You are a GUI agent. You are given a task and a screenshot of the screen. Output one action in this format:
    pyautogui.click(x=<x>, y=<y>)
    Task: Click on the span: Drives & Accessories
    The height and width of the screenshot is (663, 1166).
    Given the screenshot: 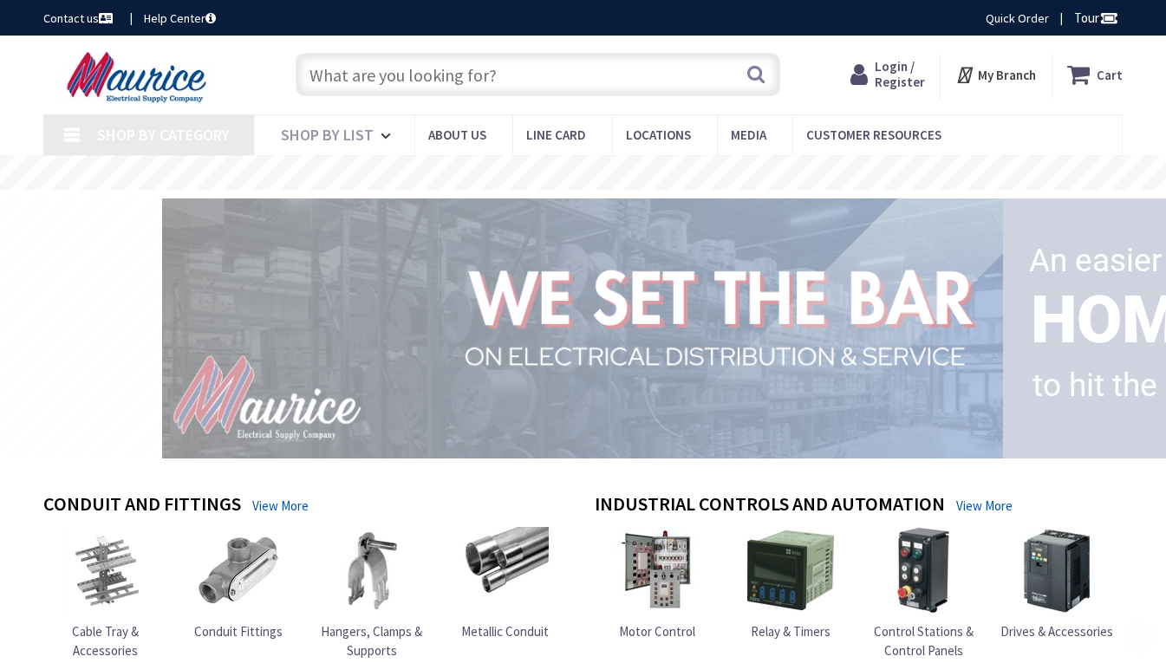 What is the action you would take?
    pyautogui.click(x=1057, y=631)
    